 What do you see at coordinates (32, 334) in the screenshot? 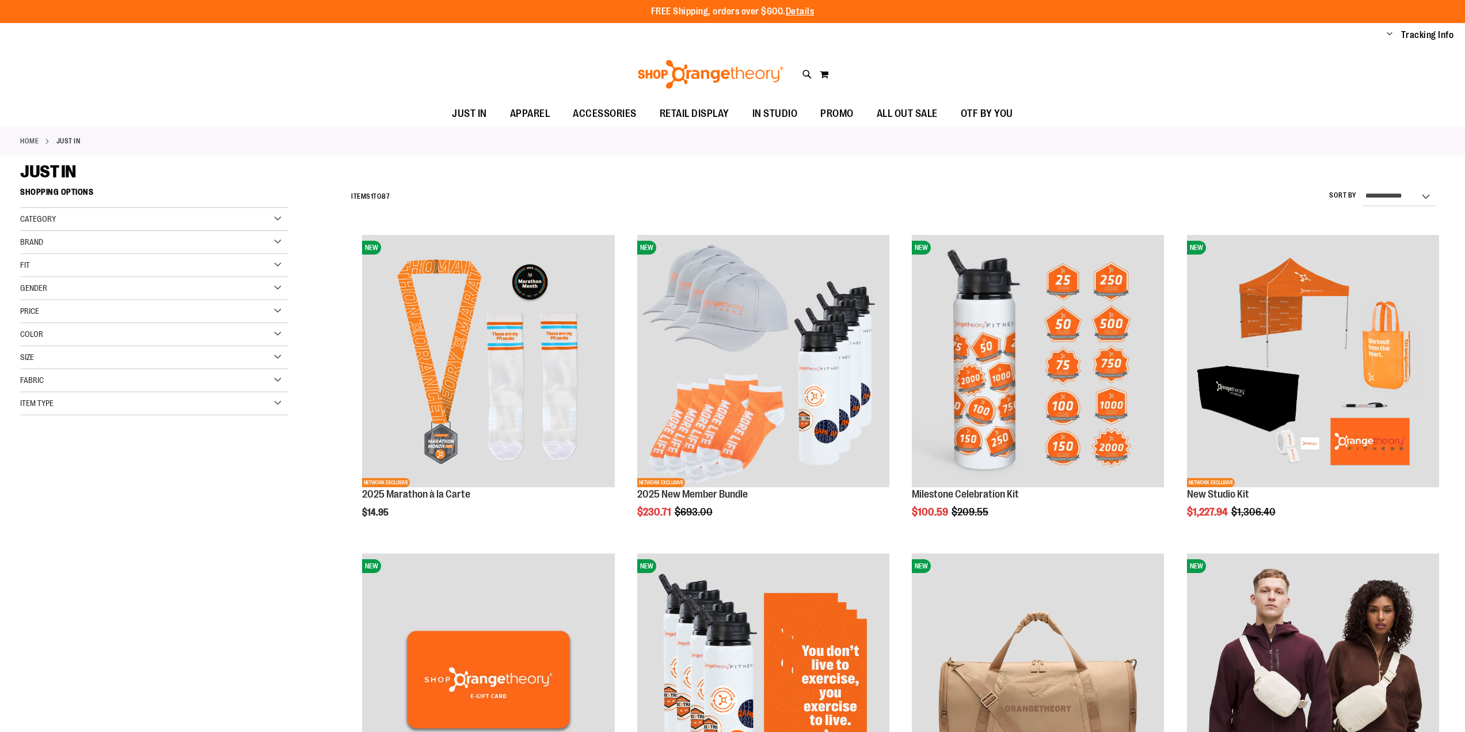
I see `span: Color` at bounding box center [32, 334].